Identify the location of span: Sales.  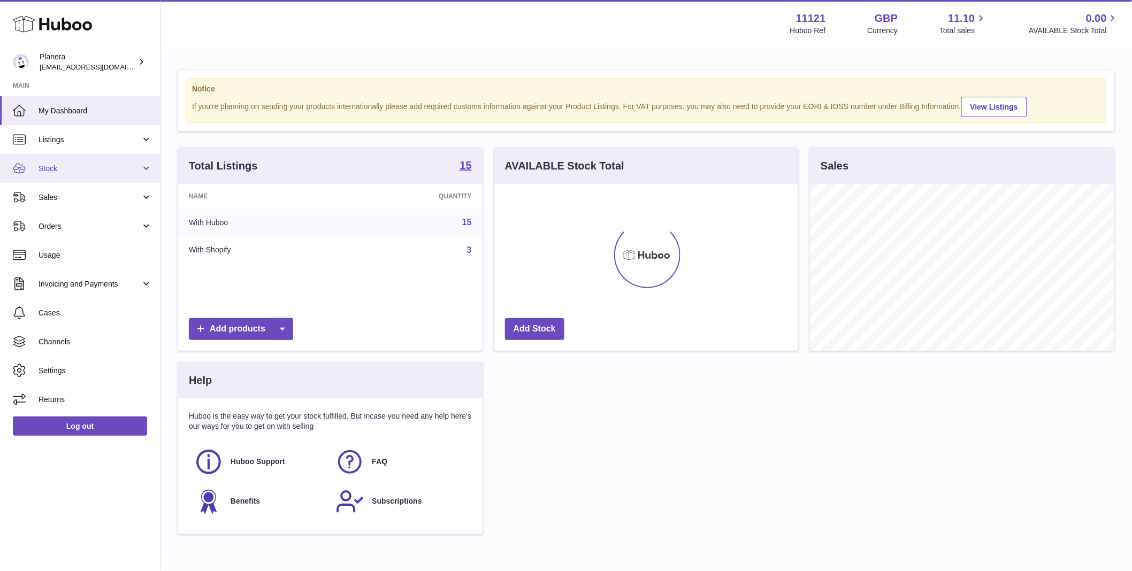
(89, 197).